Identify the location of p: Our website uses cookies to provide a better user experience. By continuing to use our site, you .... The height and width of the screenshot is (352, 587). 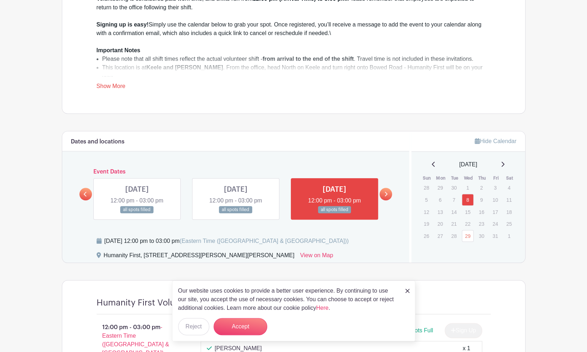
(288, 299).